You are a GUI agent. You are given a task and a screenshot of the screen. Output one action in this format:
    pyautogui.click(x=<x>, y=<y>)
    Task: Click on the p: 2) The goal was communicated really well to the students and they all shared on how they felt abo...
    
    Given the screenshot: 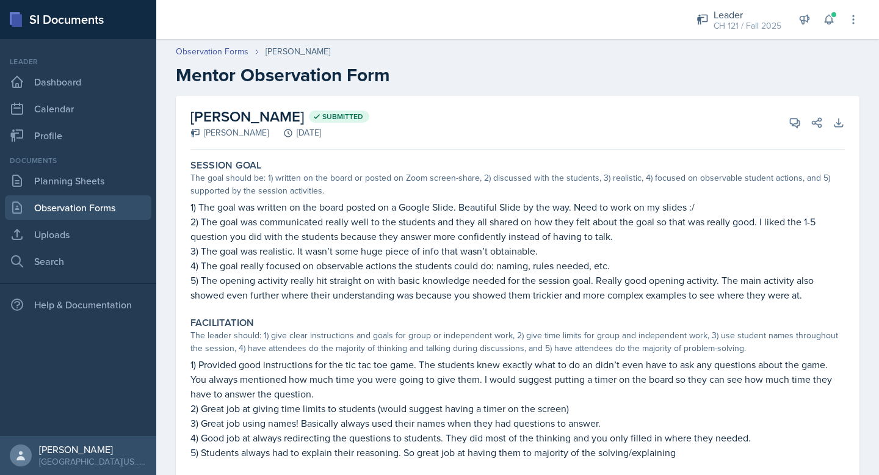 What is the action you would take?
    pyautogui.click(x=517, y=229)
    